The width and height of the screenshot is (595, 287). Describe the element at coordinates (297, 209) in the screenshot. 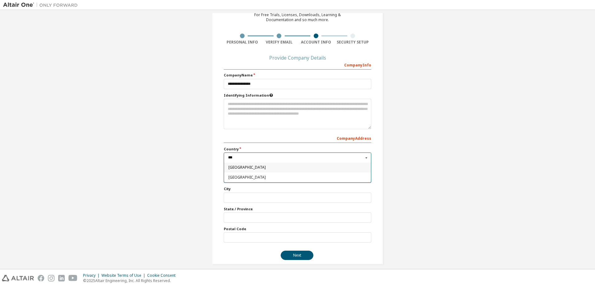

I see `label: State / Province` at that location.